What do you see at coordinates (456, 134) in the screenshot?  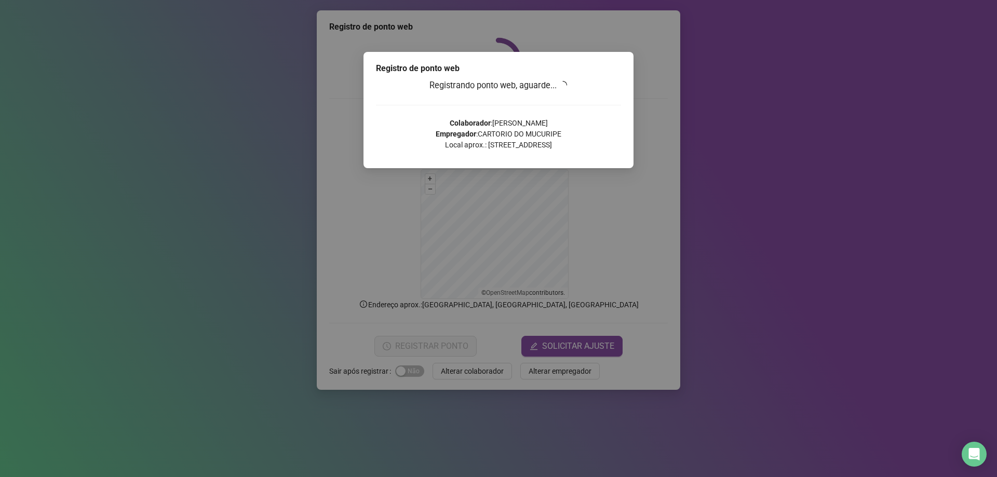 I see `strong: Empregador` at bounding box center [456, 134].